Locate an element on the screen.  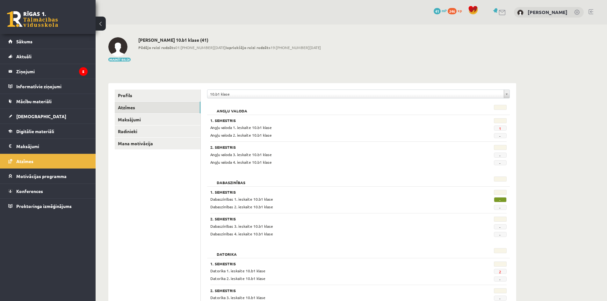
span: Dabaszinības 1. ieskaite 10.b1 klase is located at coordinates (242, 199).